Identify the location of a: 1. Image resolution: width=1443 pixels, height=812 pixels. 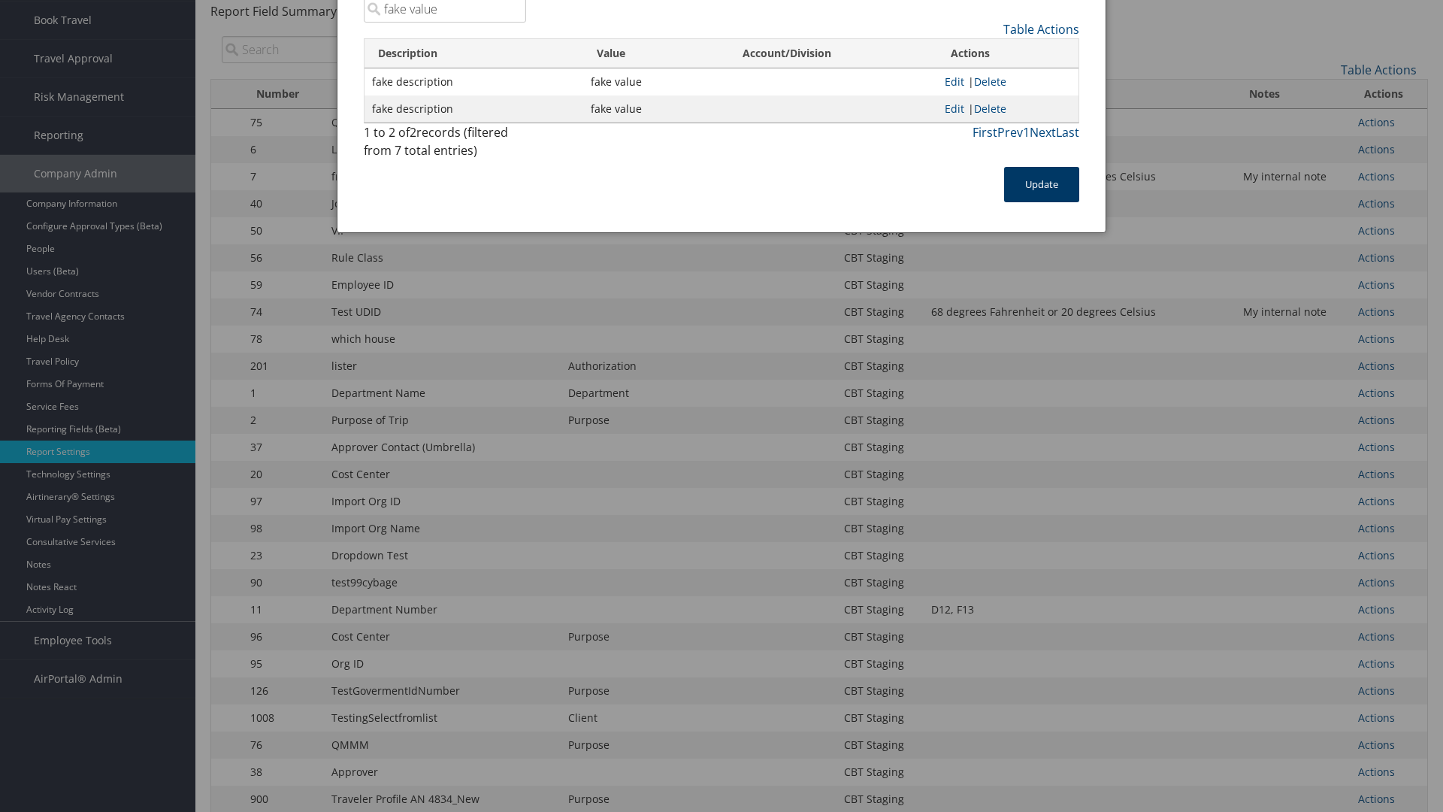
(1026, 132).